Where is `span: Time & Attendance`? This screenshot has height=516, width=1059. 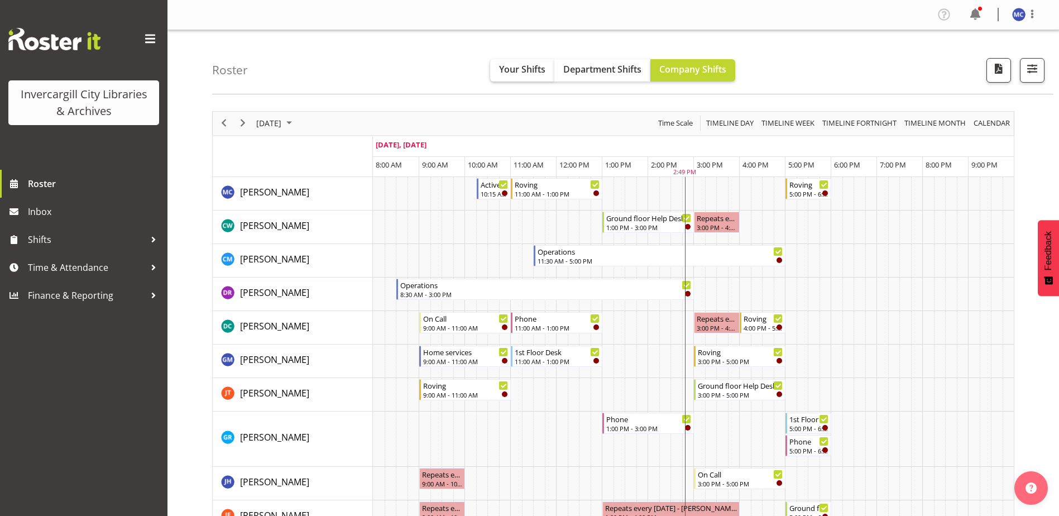
span: Time & Attendance is located at coordinates (87, 267).